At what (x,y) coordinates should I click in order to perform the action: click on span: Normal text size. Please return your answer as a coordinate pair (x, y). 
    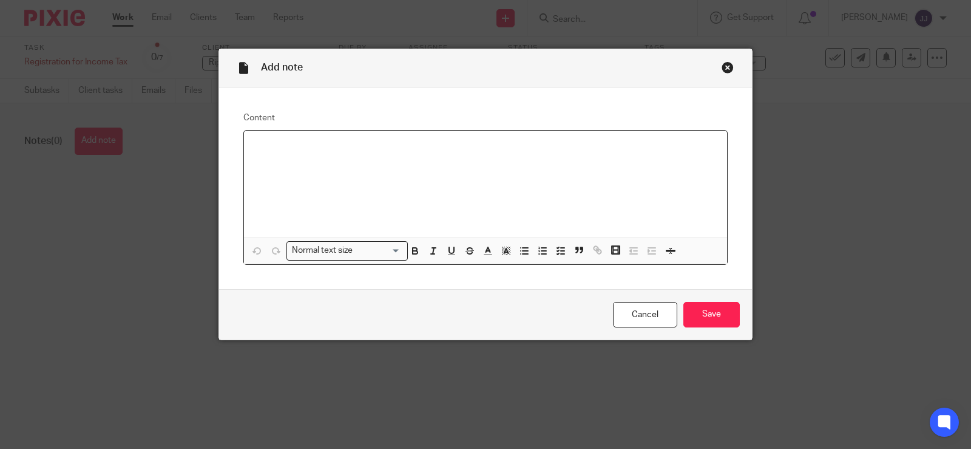
    Looking at the image, I should click on (322, 250).